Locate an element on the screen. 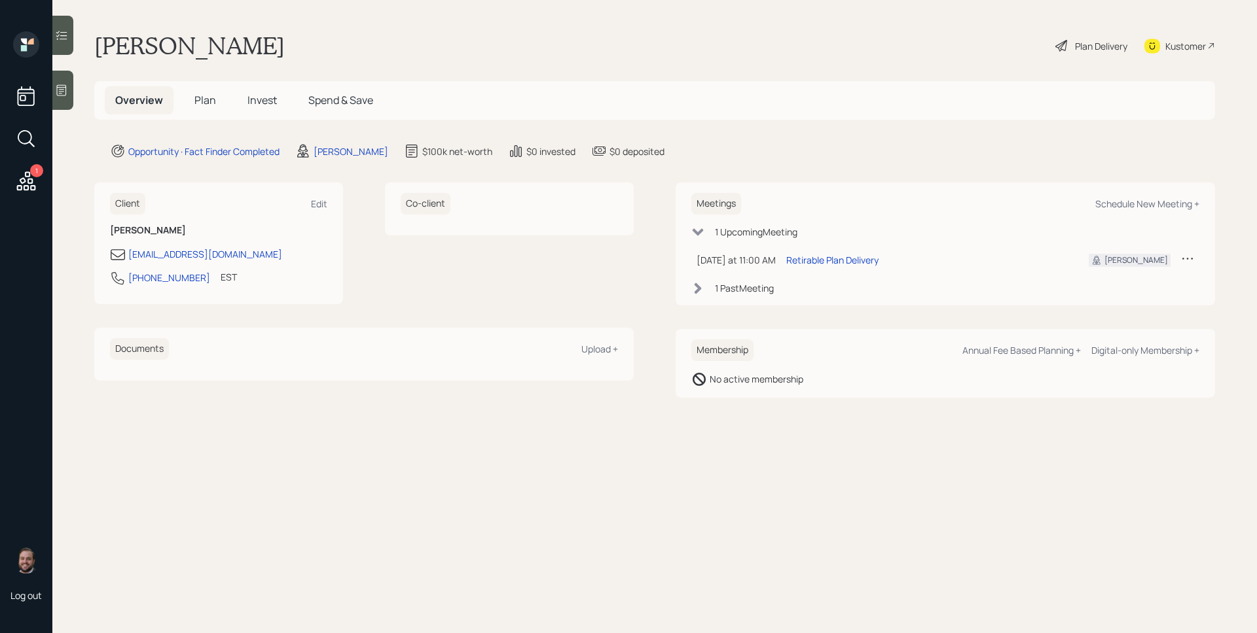 This screenshot has width=1257, height=633. span: Spend & Save is located at coordinates (340, 100).